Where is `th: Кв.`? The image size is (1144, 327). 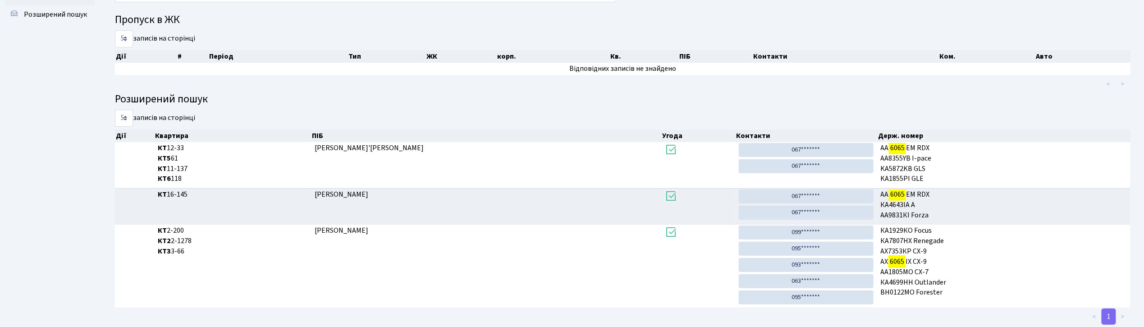 th: Кв. is located at coordinates (644, 56).